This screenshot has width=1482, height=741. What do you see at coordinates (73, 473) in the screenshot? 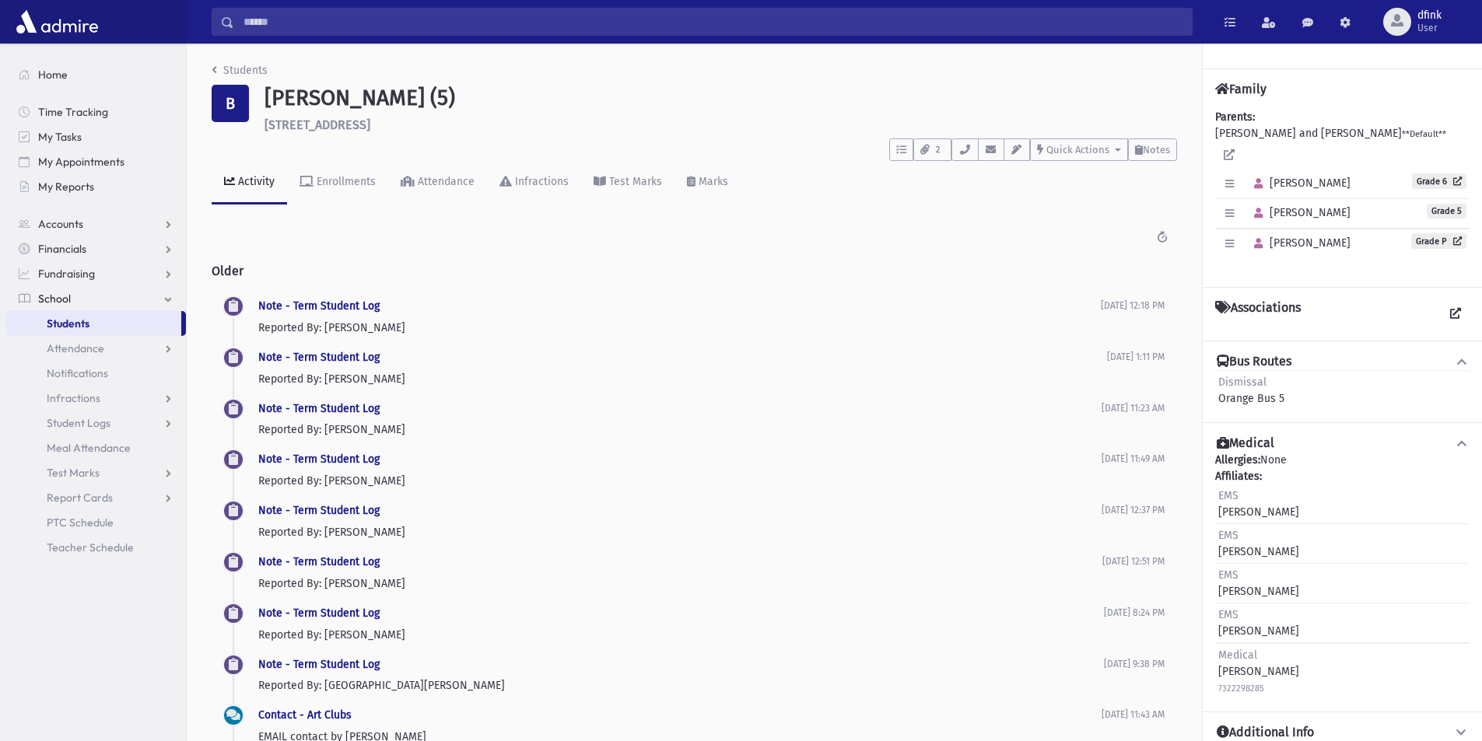
I see `span: Test Marks` at bounding box center [73, 473].